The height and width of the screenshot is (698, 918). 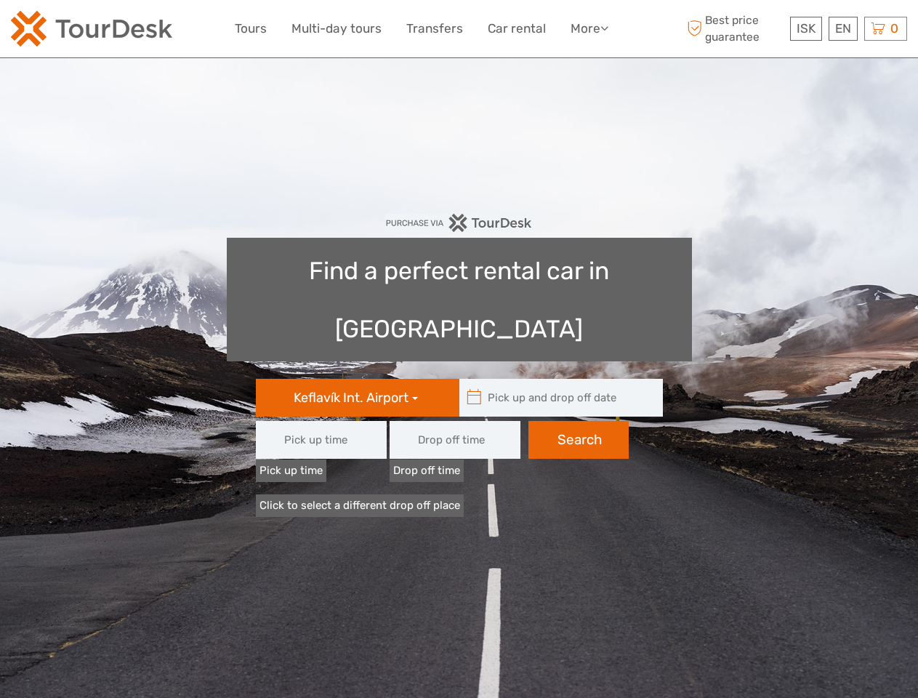 What do you see at coordinates (291, 471) in the screenshot?
I see `label: Pick up time` at bounding box center [291, 471].